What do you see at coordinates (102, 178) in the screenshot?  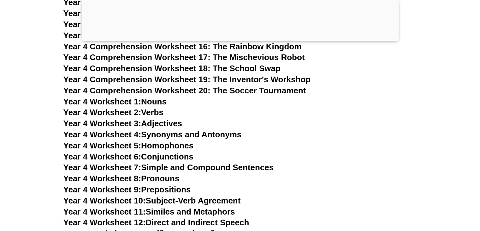 I see `span: Year 4 Worksheet 8:` at bounding box center [102, 178].